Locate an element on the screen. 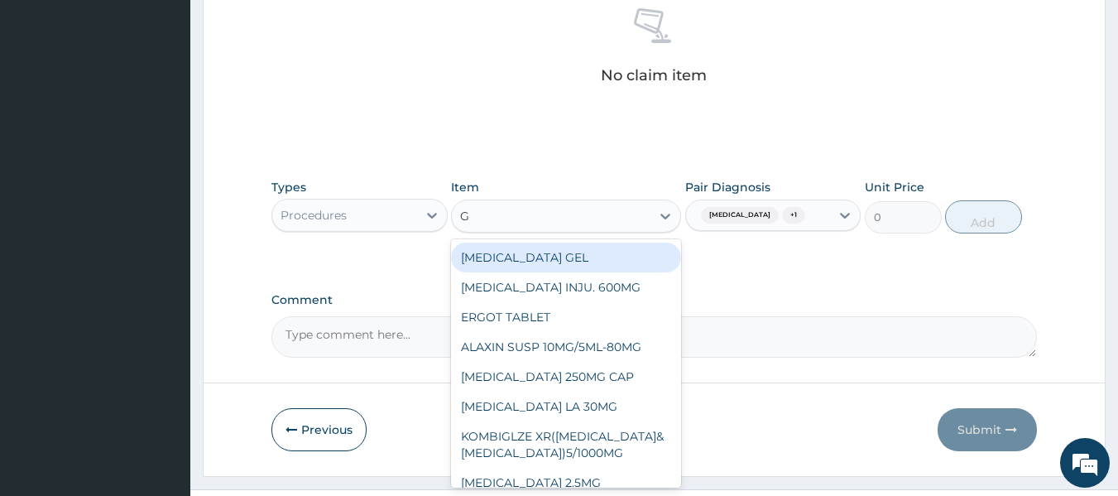  button: Previous is located at coordinates (319, 430).